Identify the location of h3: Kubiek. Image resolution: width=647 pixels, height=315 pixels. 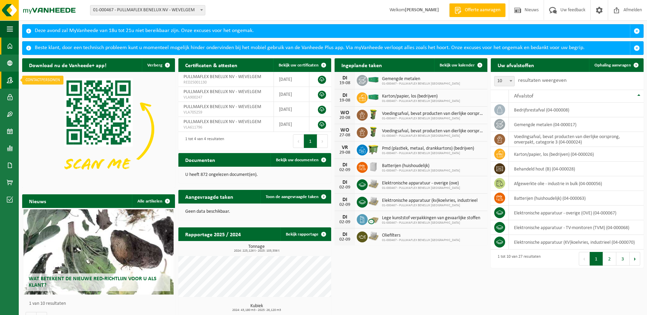
(257, 308).